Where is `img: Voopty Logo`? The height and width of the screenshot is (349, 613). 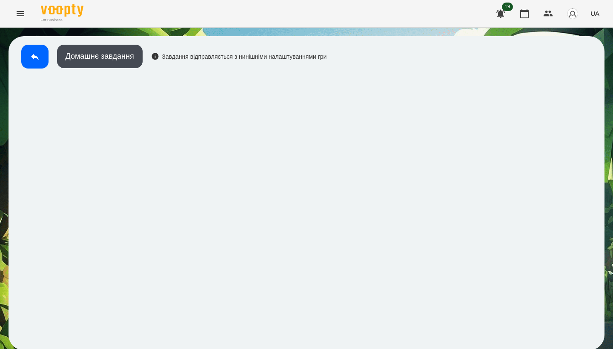 img: Voopty Logo is located at coordinates (62, 10).